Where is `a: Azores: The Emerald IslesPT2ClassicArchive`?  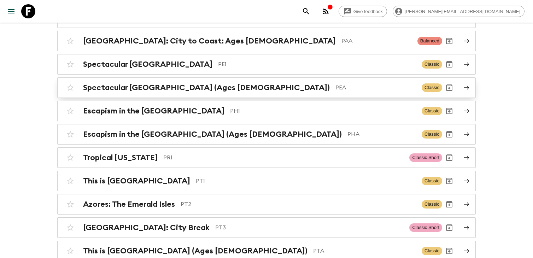 a: Azores: The Emerald IslesPT2ClassicArchive is located at coordinates (266, 204).